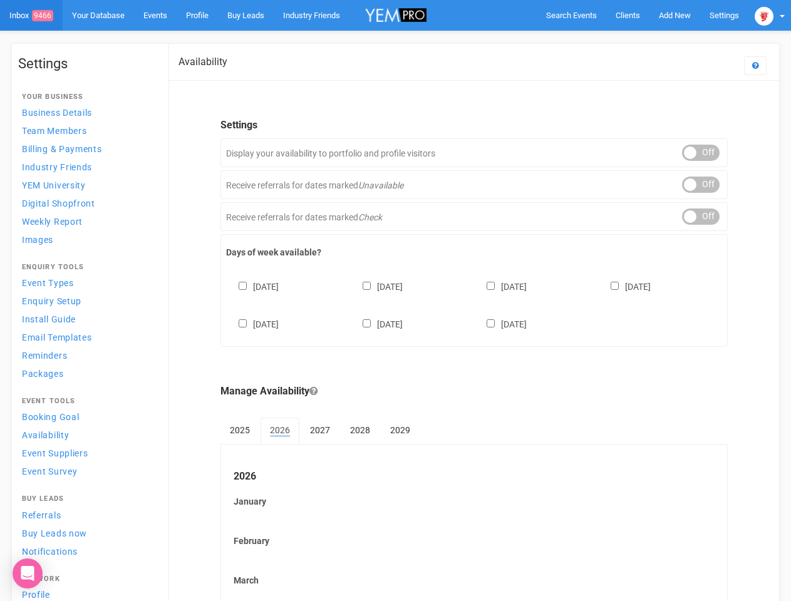 The height and width of the screenshot is (601, 791). What do you see at coordinates (474, 581) in the screenshot?
I see `label: March` at bounding box center [474, 581].